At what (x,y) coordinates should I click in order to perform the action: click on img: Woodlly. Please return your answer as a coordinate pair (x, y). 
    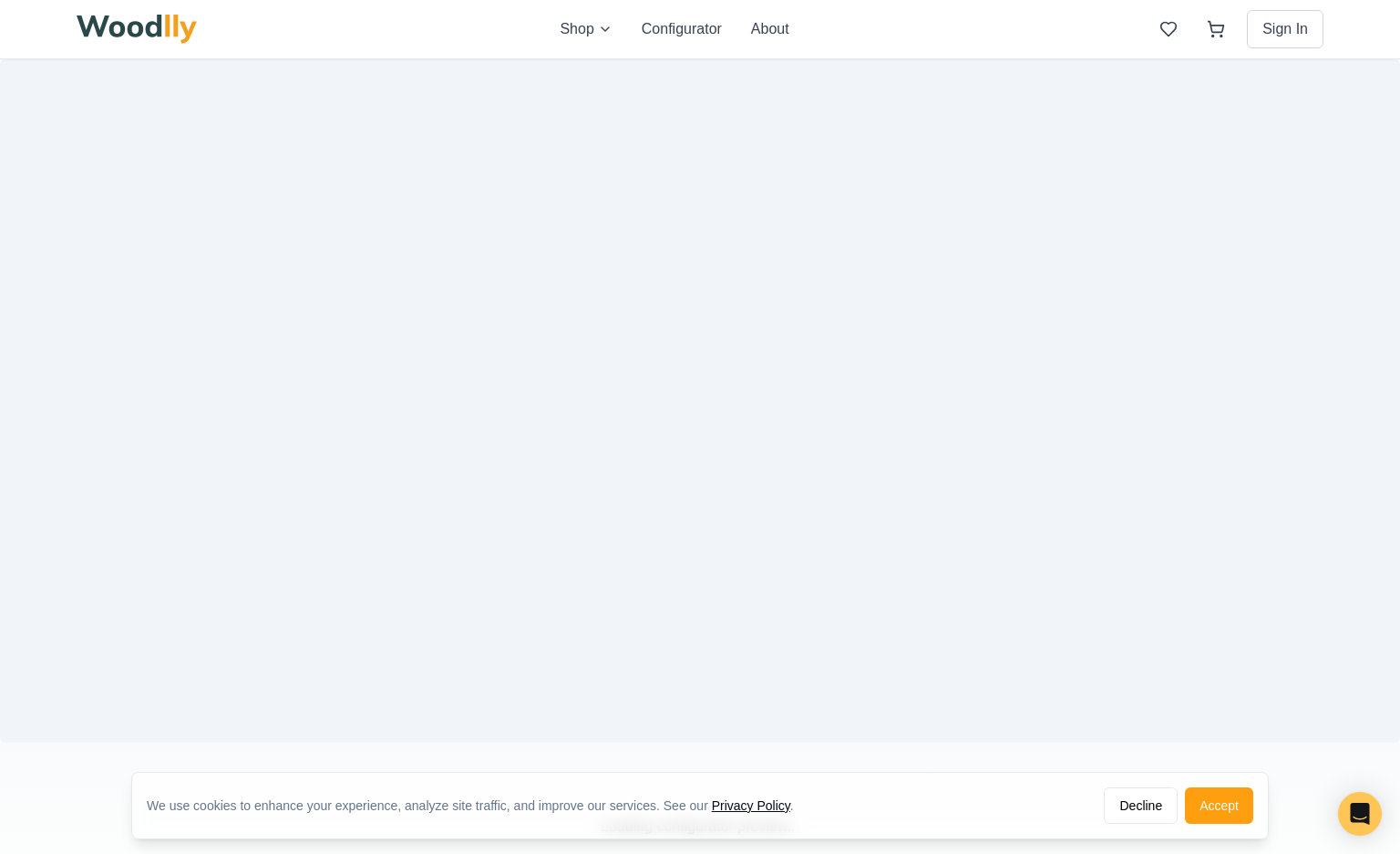
    Looking at the image, I should click on (137, 29).